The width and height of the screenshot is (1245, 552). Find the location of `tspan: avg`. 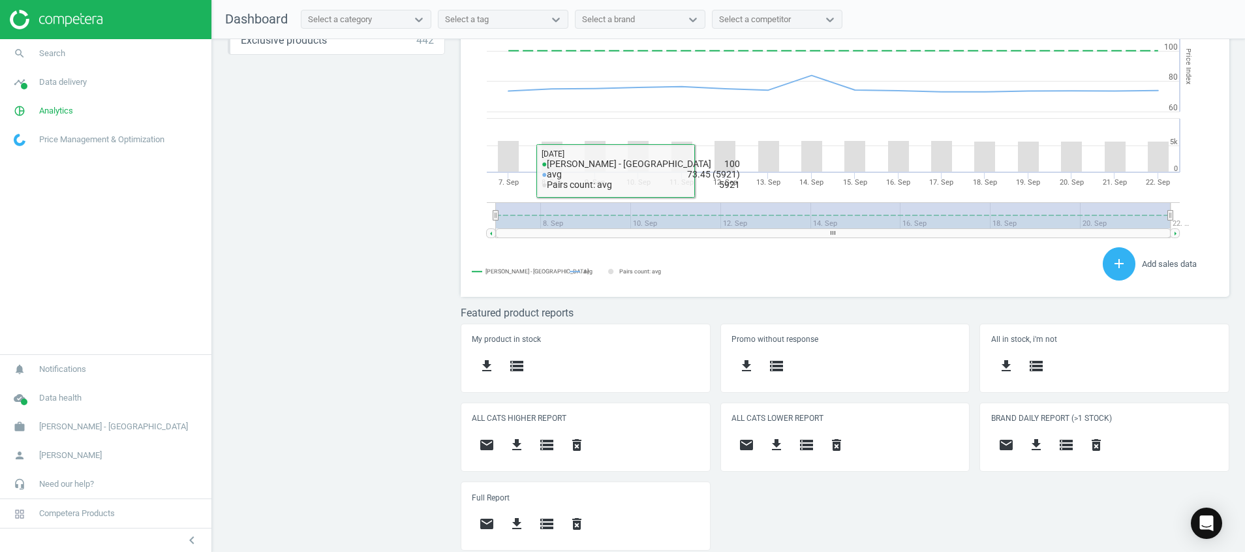

tspan: avg is located at coordinates (588, 272).